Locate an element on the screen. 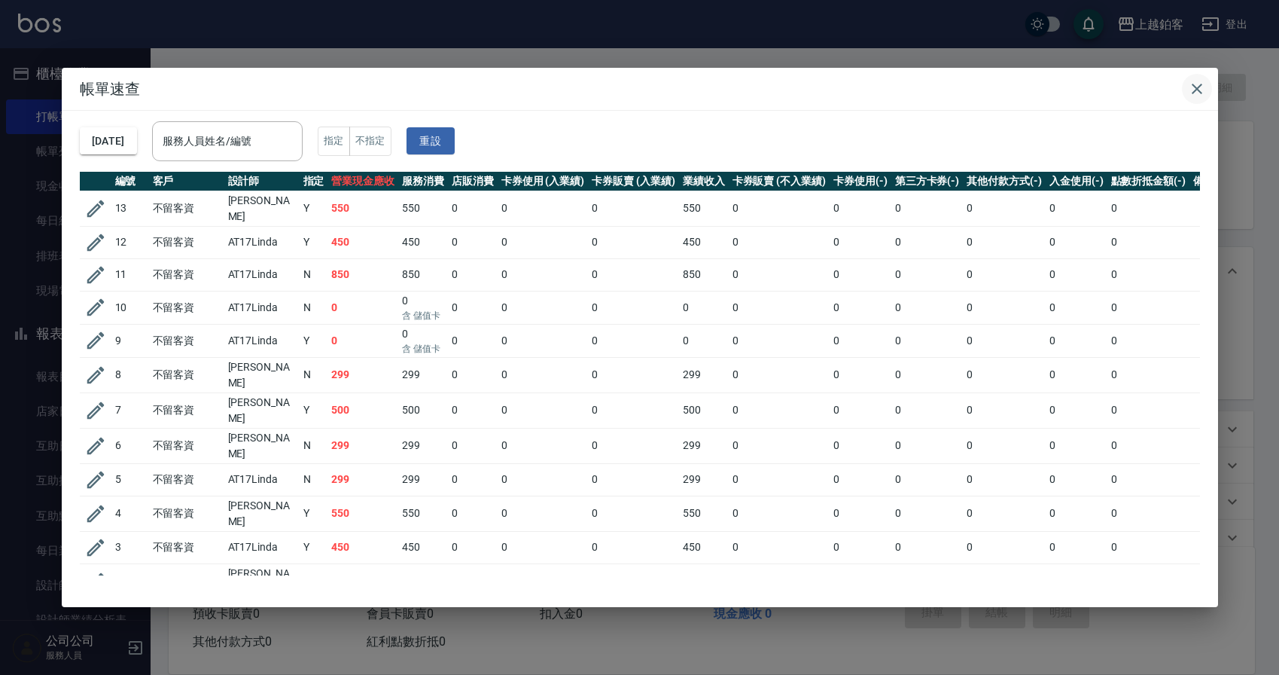  button: 指定 is located at coordinates (333, 141).